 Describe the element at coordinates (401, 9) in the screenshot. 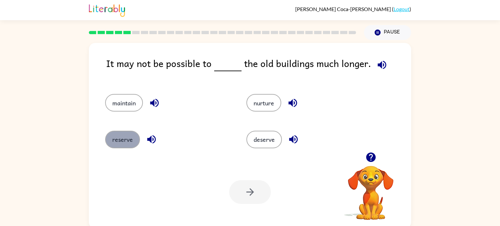

I see `a: Logout` at that location.